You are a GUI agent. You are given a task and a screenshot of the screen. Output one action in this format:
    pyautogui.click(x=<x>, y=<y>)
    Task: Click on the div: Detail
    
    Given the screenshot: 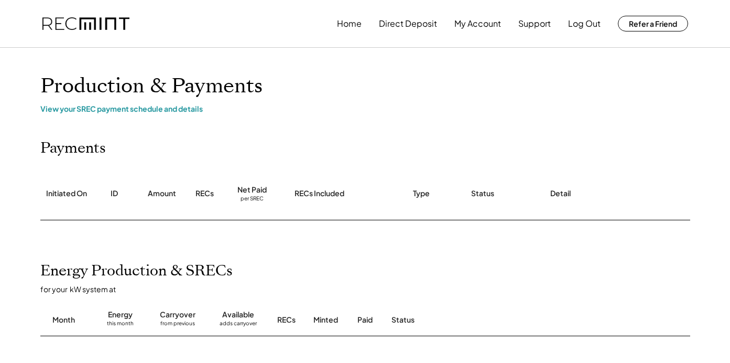 What is the action you would take?
    pyautogui.click(x=560, y=193)
    